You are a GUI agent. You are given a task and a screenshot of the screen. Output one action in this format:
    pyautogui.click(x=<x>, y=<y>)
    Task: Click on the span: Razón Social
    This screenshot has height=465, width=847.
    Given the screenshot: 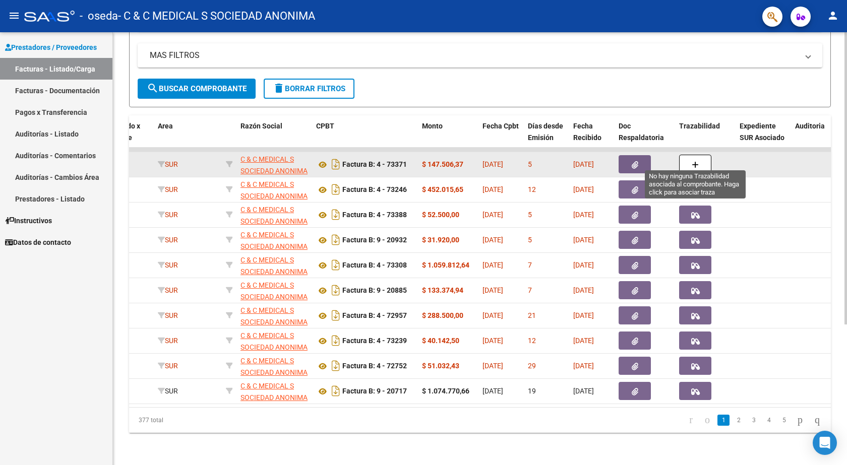 What is the action you would take?
    pyautogui.click(x=261, y=126)
    